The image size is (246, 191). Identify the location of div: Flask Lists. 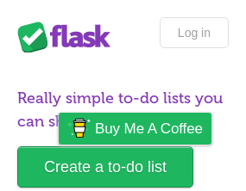
(69, 37).